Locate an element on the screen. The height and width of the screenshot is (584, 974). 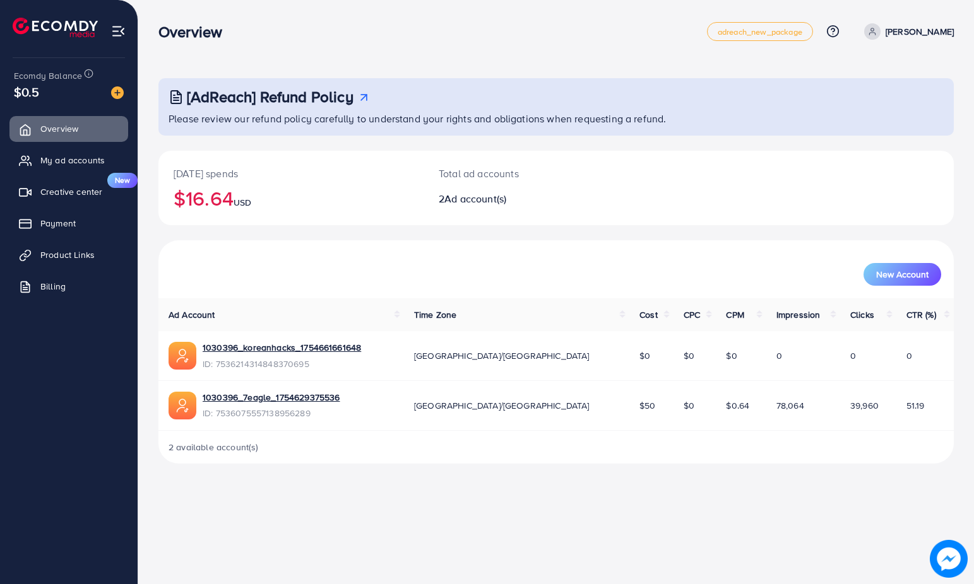
a: Payment is located at coordinates (69, 223).